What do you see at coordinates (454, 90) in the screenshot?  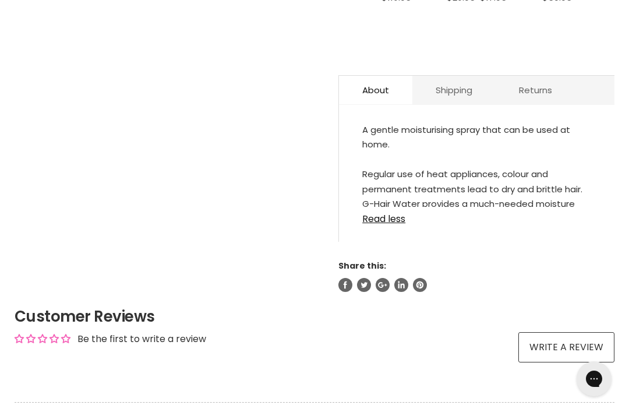 I see `a: Shipping` at bounding box center [454, 90].